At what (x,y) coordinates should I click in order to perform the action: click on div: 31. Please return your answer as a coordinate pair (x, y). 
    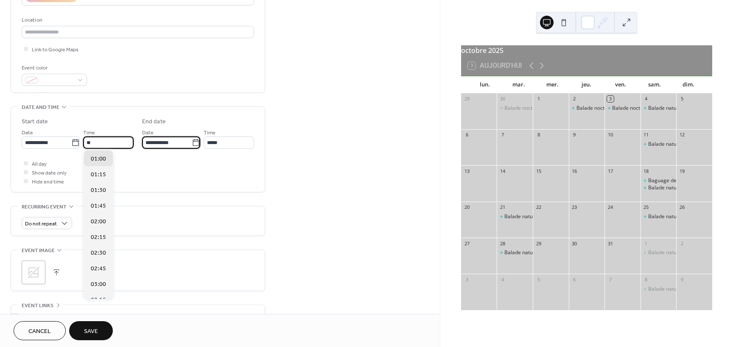
    Looking at the image, I should click on (610, 243).